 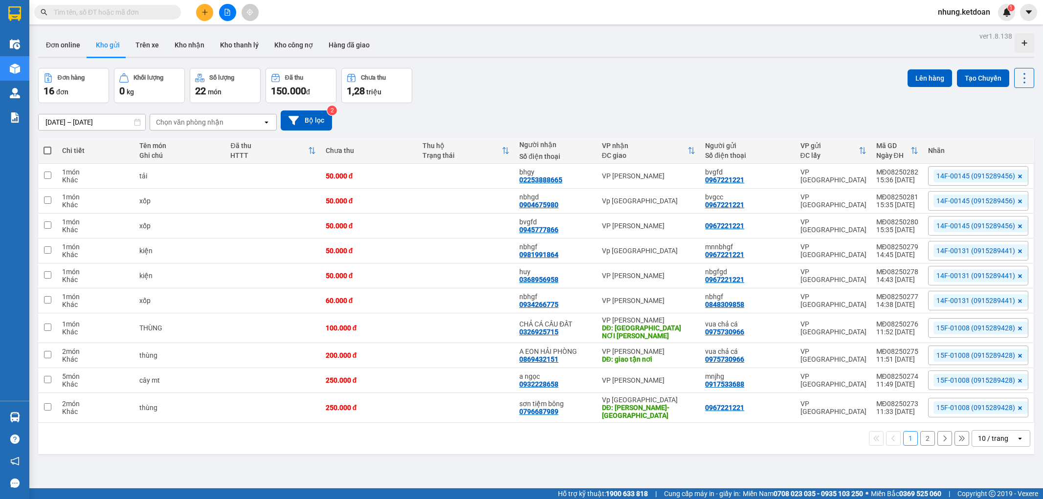 I want to click on button: Lên hàng, so click(x=929, y=78).